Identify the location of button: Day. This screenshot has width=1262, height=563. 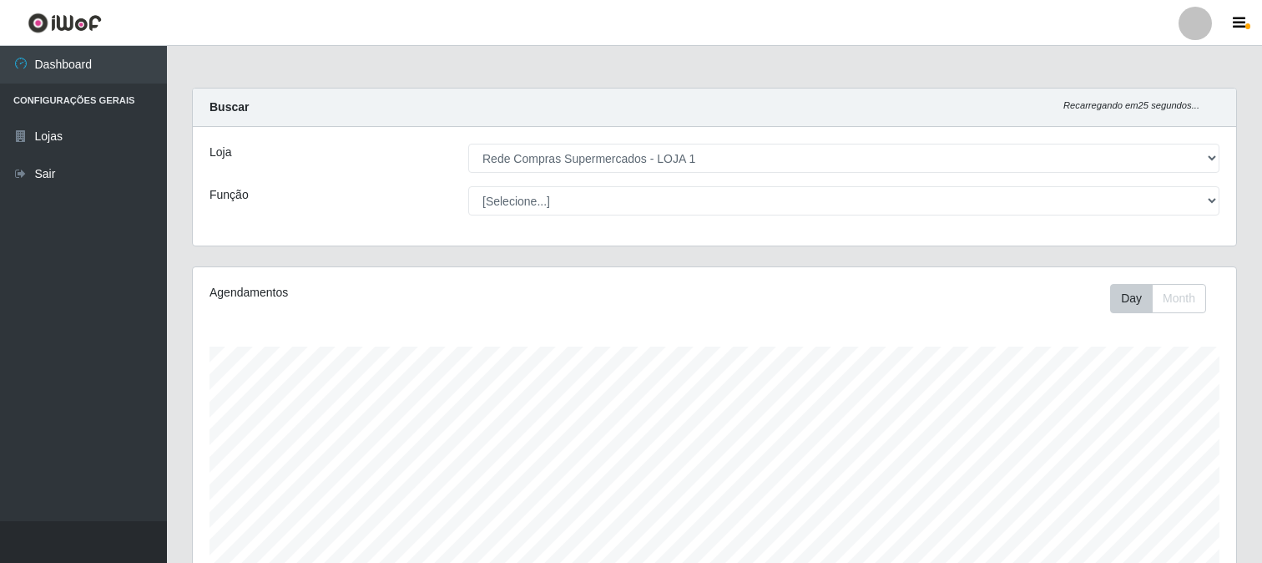
(1131, 298).